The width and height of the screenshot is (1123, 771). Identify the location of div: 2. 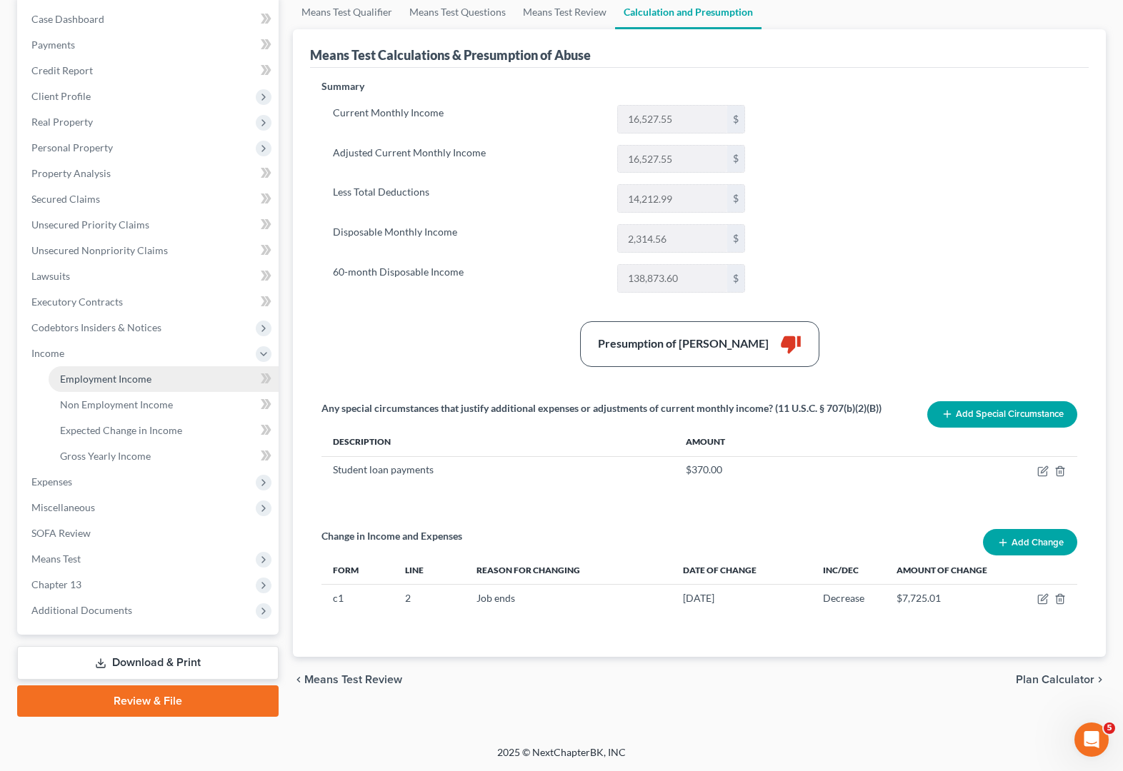
(429, 598).